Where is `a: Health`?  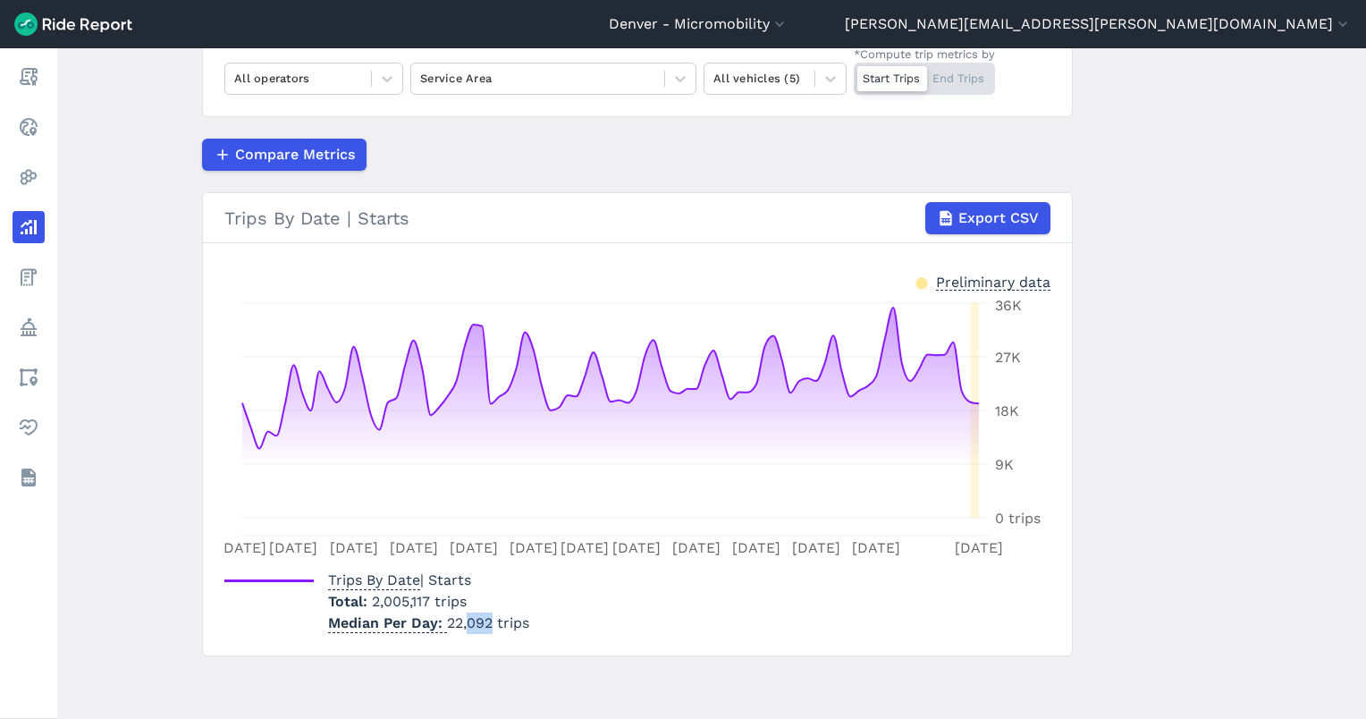
a: Health is located at coordinates (29, 427).